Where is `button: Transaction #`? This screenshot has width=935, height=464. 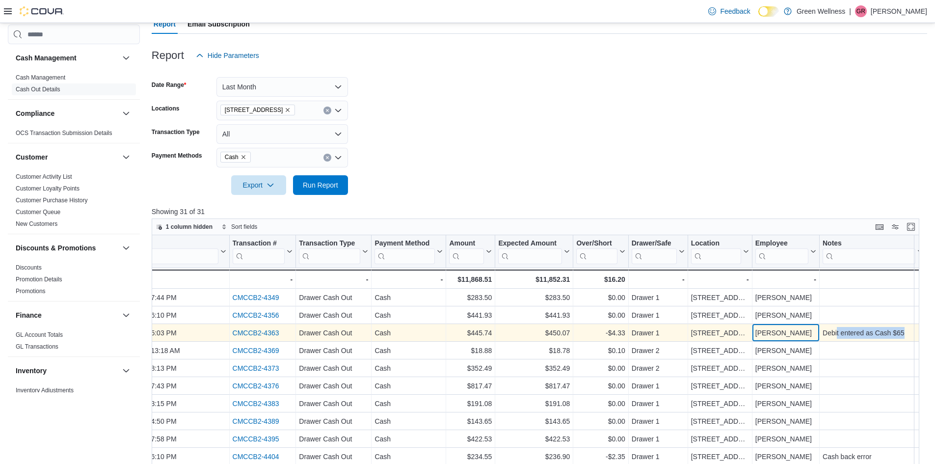 button: Transaction # is located at coordinates (262, 251).